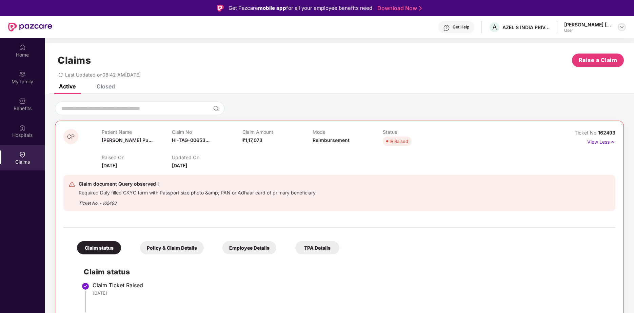 This screenshot has width=634, height=313. Describe the element at coordinates (172, 248) in the screenshot. I see `div: Policy & Claim Details` at that location.